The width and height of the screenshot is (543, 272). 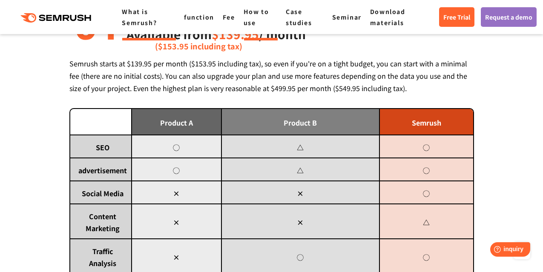 What do you see at coordinates (508, 17) in the screenshot?
I see `font: Request a demo` at bounding box center [508, 17].